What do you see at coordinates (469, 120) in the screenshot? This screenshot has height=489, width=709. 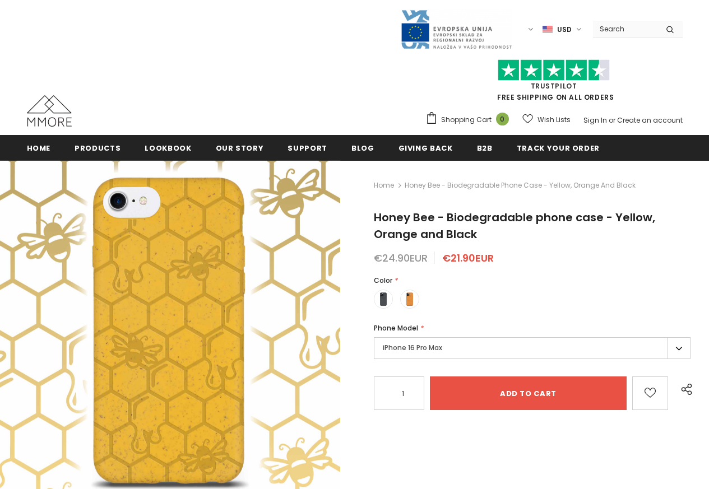 I see `a: Shopping Cart 0` at bounding box center [469, 120].